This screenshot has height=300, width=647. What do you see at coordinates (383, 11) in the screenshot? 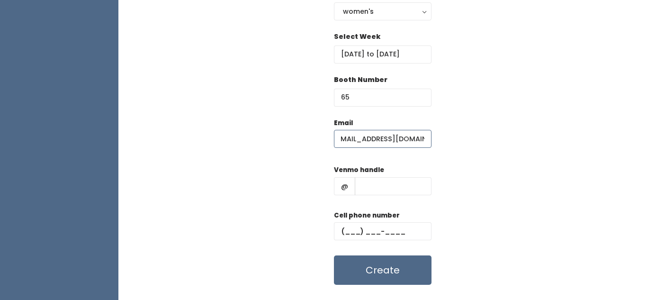
I see `div: women's` at bounding box center [383, 11].